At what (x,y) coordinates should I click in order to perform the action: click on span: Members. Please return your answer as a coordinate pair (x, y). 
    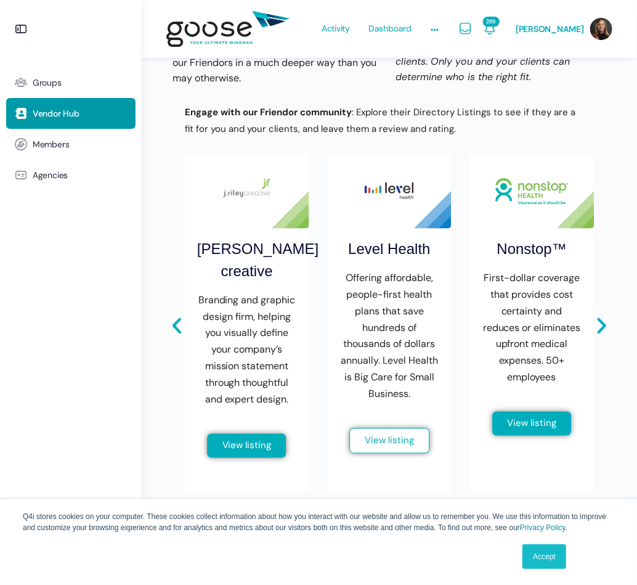
    Looking at the image, I should click on (51, 144).